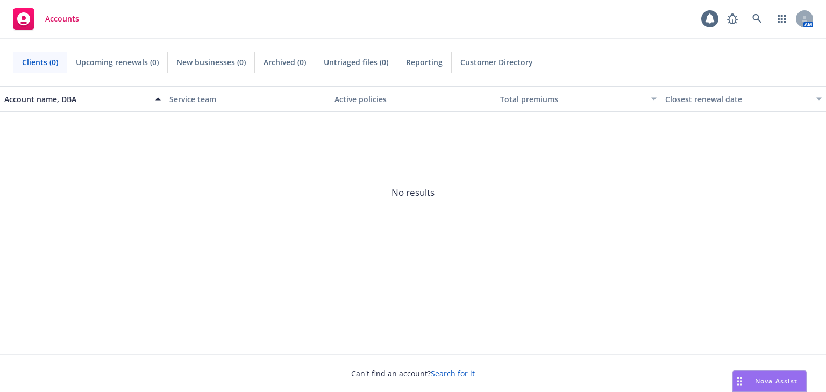 The width and height of the screenshot is (826, 392). What do you see at coordinates (737, 99) in the screenshot?
I see `div: Closest renewal date` at bounding box center [737, 99].